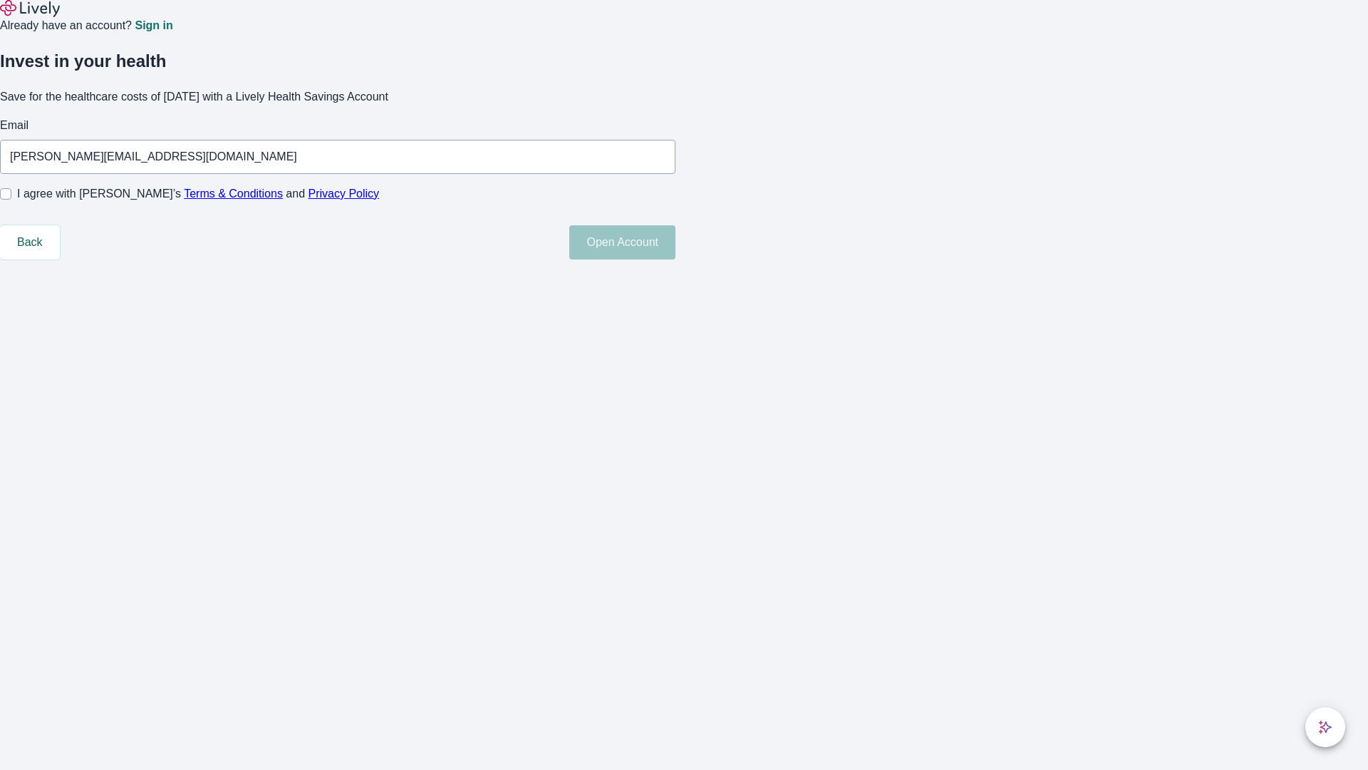 Image resolution: width=1368 pixels, height=770 pixels. What do you see at coordinates (233, 193) in the screenshot?
I see `a: Terms & Conditions` at bounding box center [233, 193].